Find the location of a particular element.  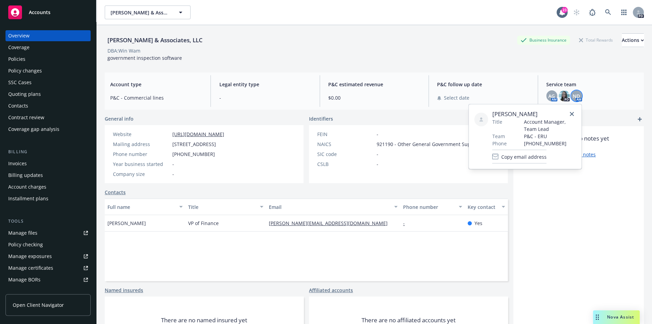

span: Phone is located at coordinates (500, 143).